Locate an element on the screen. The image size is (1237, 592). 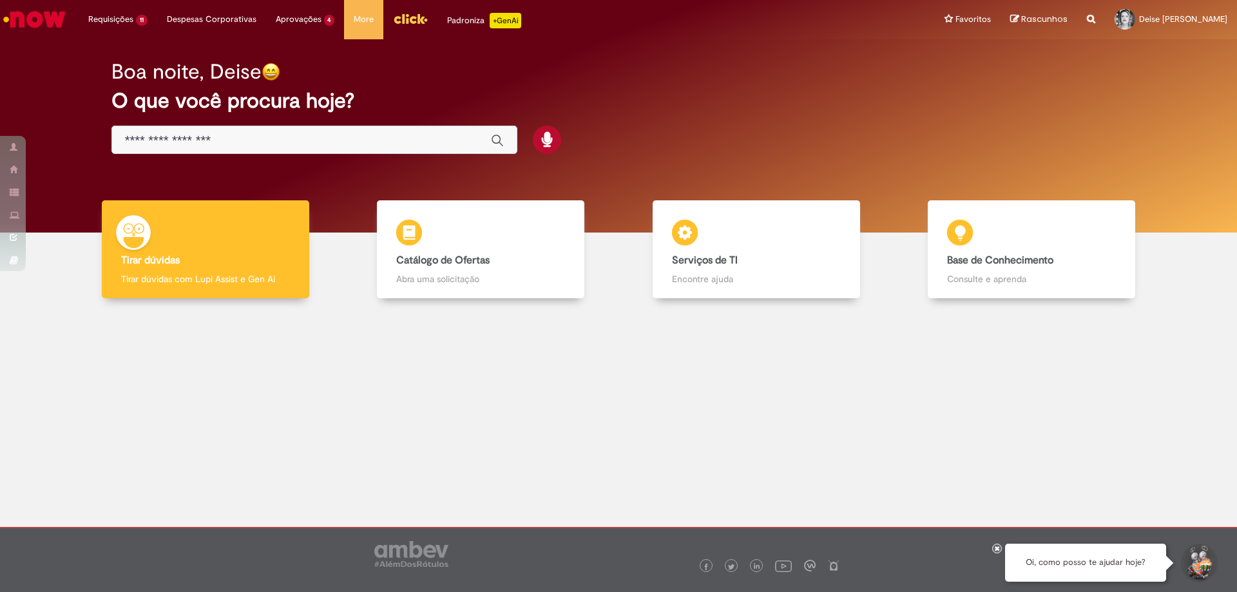
b: Serviços de TI is located at coordinates (705, 260).